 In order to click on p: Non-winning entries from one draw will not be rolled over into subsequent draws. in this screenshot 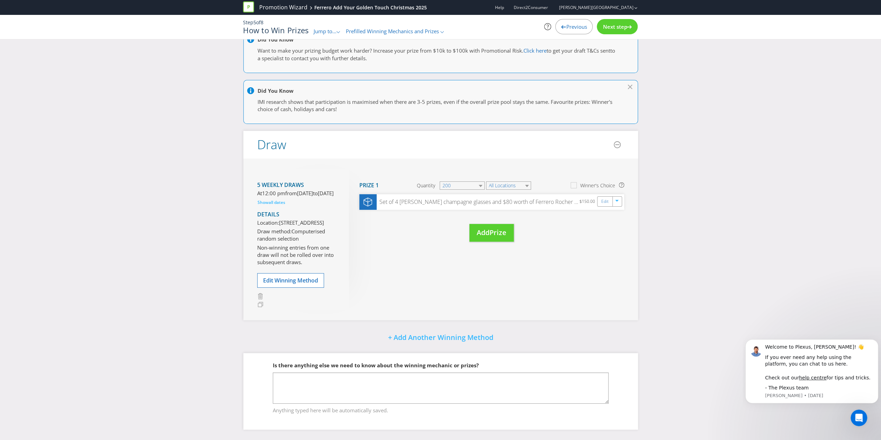, I will do `click(298, 255)`.